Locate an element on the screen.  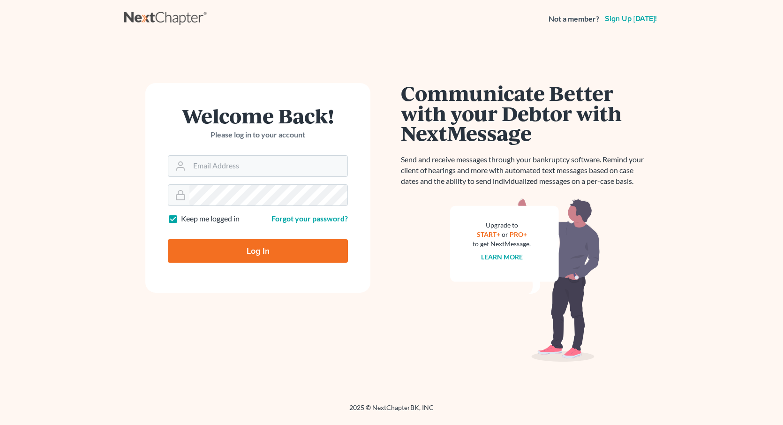
div: to get NextMessage. is located at coordinates (501, 244).